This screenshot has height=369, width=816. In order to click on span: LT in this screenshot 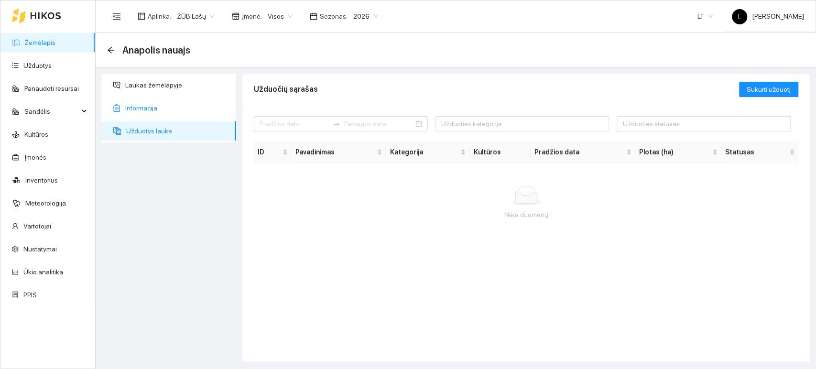, I will do `click(705, 16)`.